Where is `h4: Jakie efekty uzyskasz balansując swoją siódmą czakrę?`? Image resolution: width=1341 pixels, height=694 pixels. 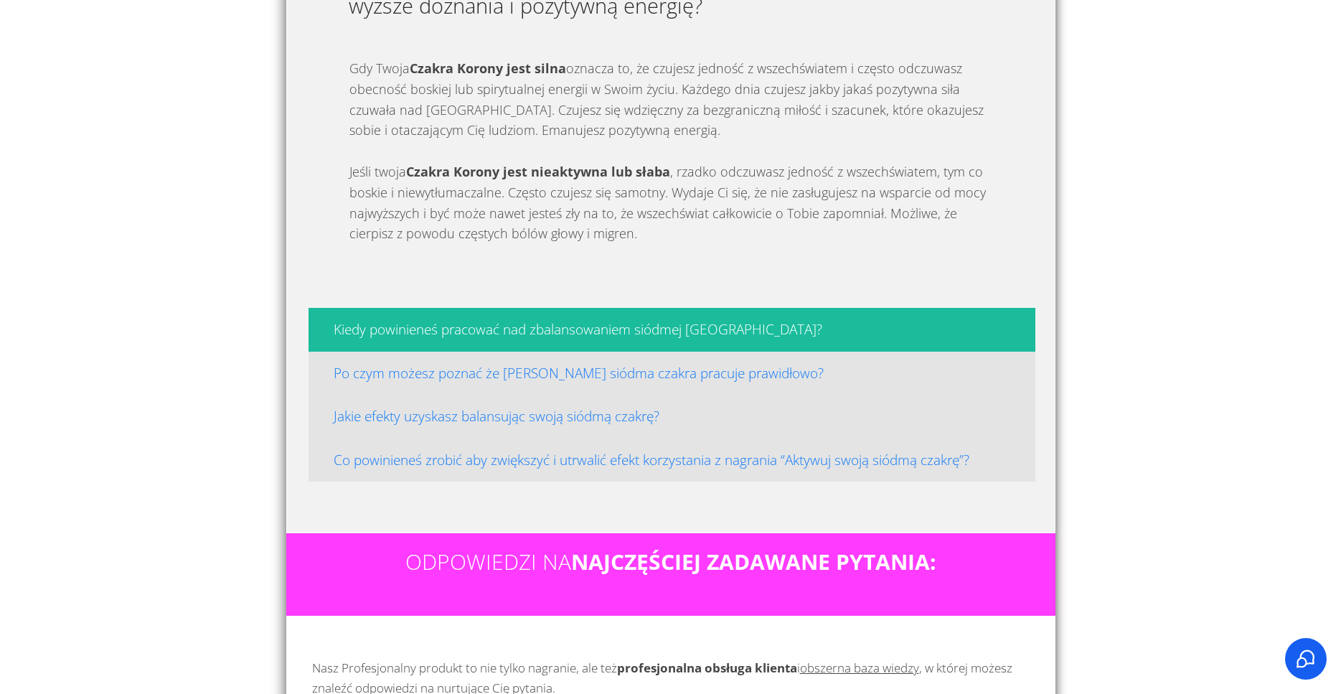 h4: Jakie efekty uzyskasz balansując swoją siódmą czakrę? is located at coordinates (672, 416).